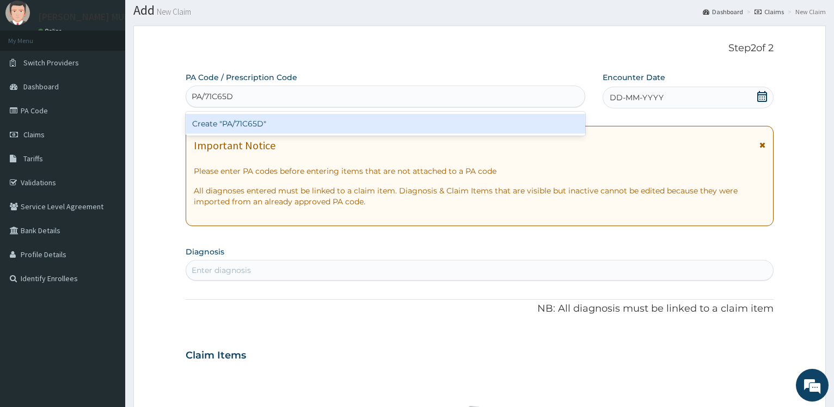  What do you see at coordinates (221, 270) in the screenshot?
I see `div: Enter diagnosis` at bounding box center [221, 270].